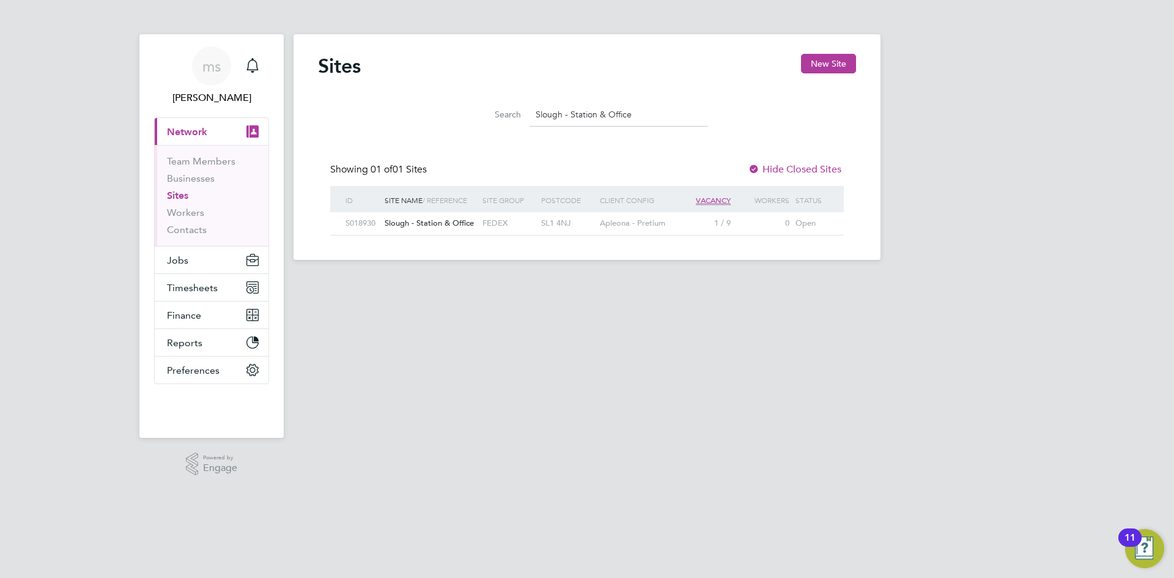 The image size is (1174, 578). What do you see at coordinates (339, 66) in the screenshot?
I see `h2: Sites` at bounding box center [339, 66].